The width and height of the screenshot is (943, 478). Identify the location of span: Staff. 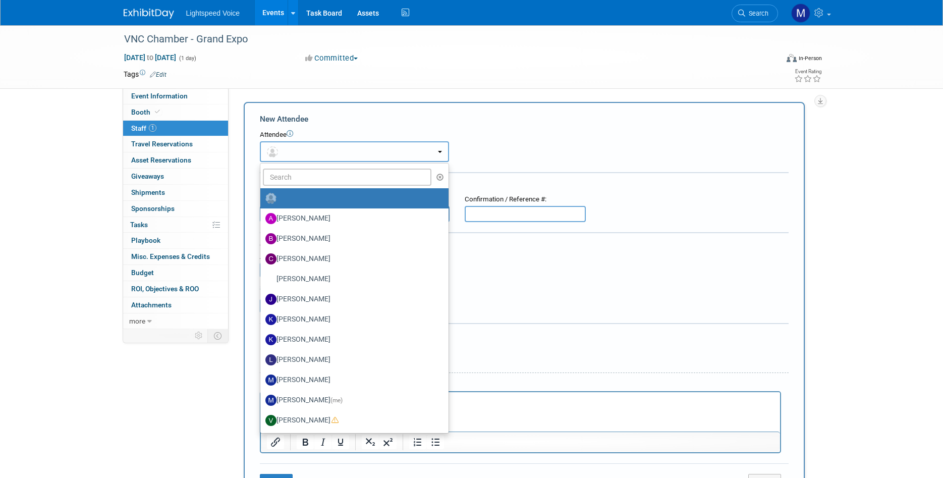
(144, 128).